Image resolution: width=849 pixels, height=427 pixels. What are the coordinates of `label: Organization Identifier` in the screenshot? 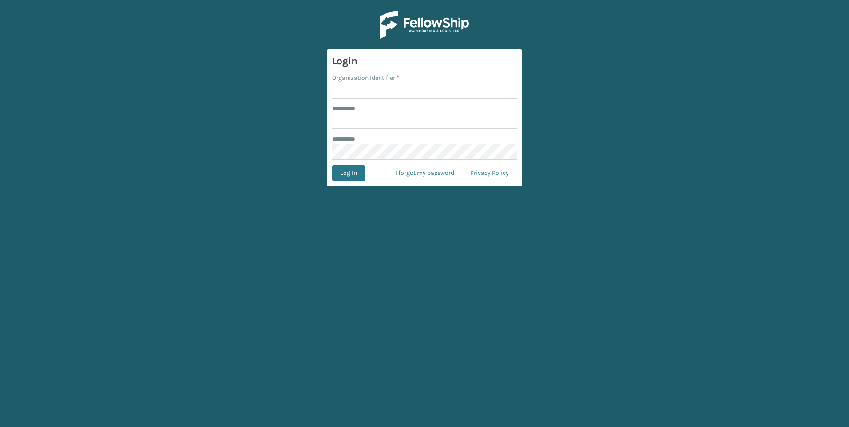 It's located at (365, 78).